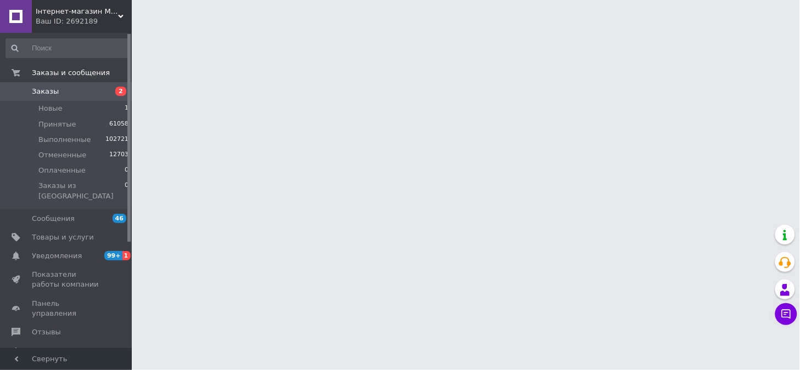 The image size is (800, 370). I want to click on span: Панель управления, so click(66, 309).